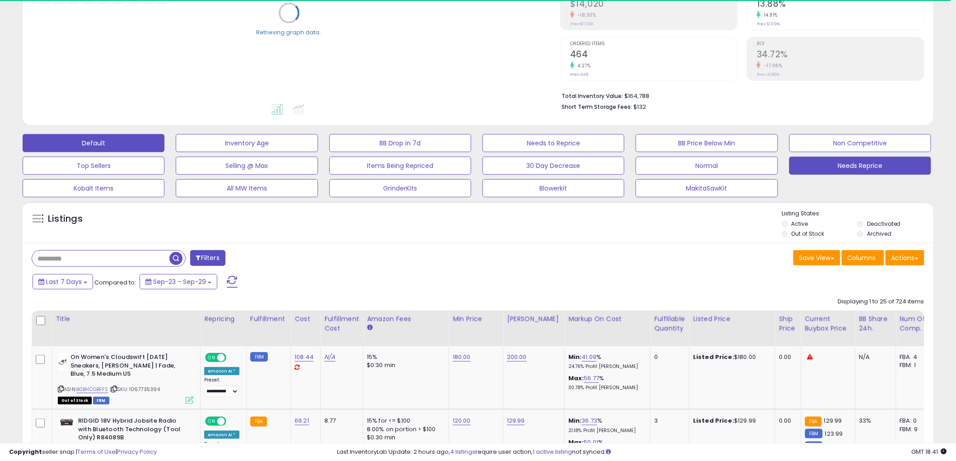 The height and width of the screenshot is (461, 956). Describe the element at coordinates (828, 324) in the screenshot. I see `div: Current Buybox Price` at that location.